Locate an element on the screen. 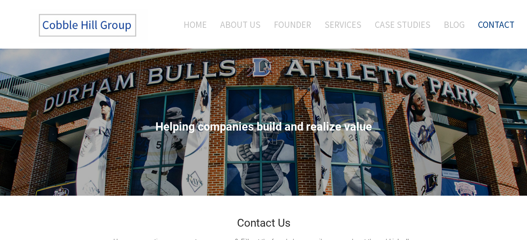 Image resolution: width=527 pixels, height=240 pixels. a: Founder is located at coordinates (292, 24).